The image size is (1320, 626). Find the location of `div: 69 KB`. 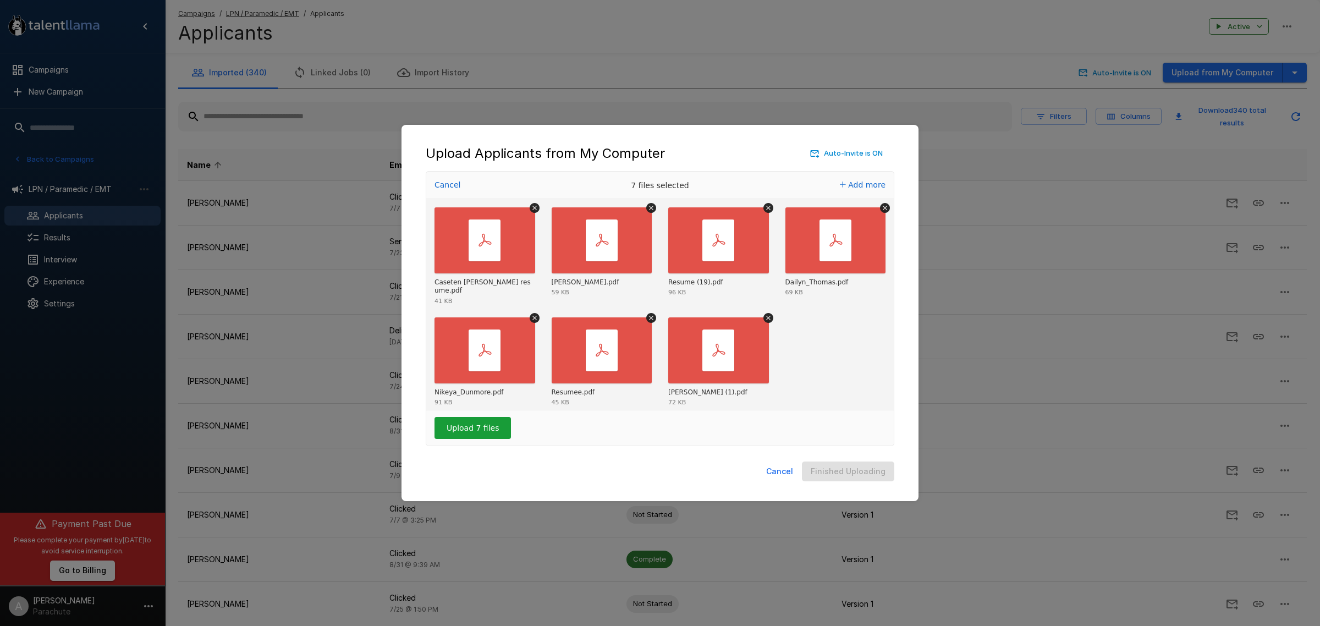

div: 69 KB is located at coordinates (794, 292).